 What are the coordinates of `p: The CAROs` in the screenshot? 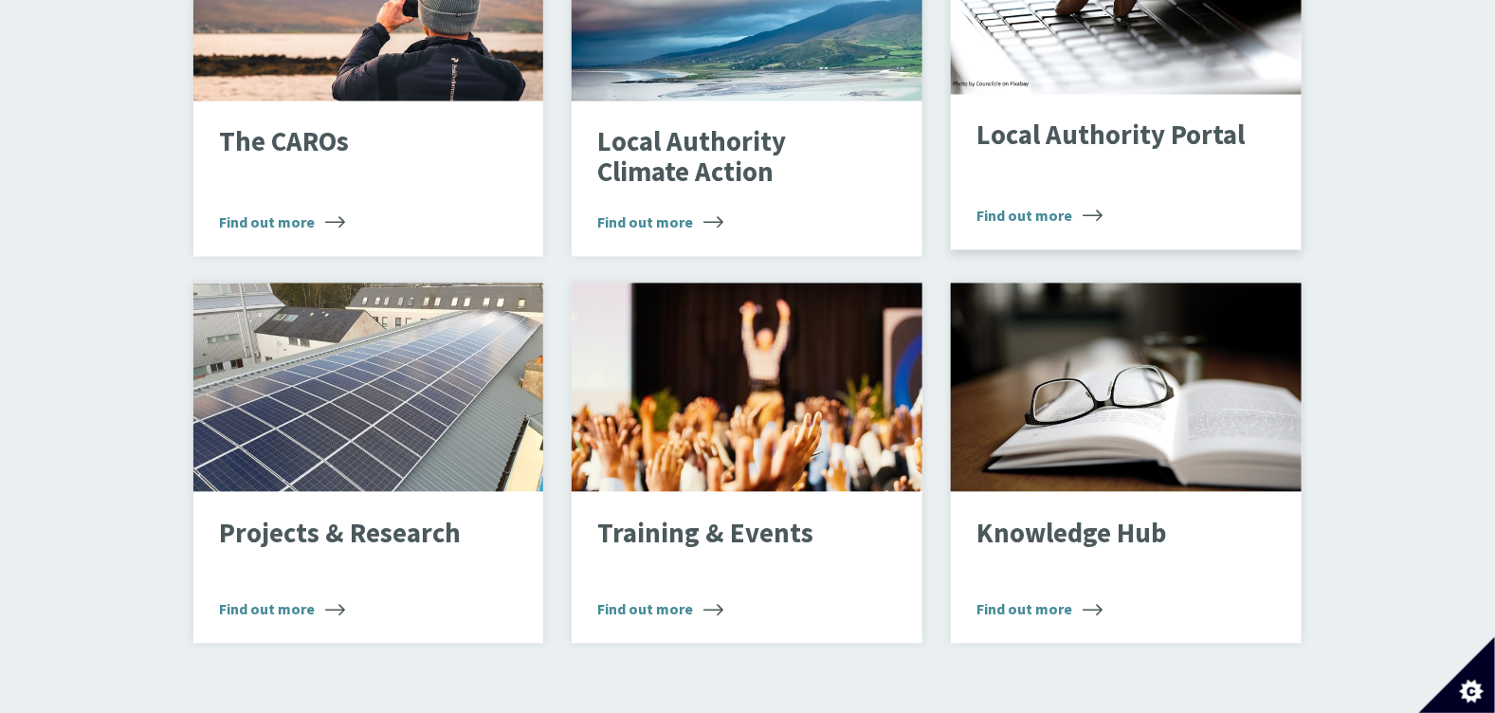 It's located at (354, 143).